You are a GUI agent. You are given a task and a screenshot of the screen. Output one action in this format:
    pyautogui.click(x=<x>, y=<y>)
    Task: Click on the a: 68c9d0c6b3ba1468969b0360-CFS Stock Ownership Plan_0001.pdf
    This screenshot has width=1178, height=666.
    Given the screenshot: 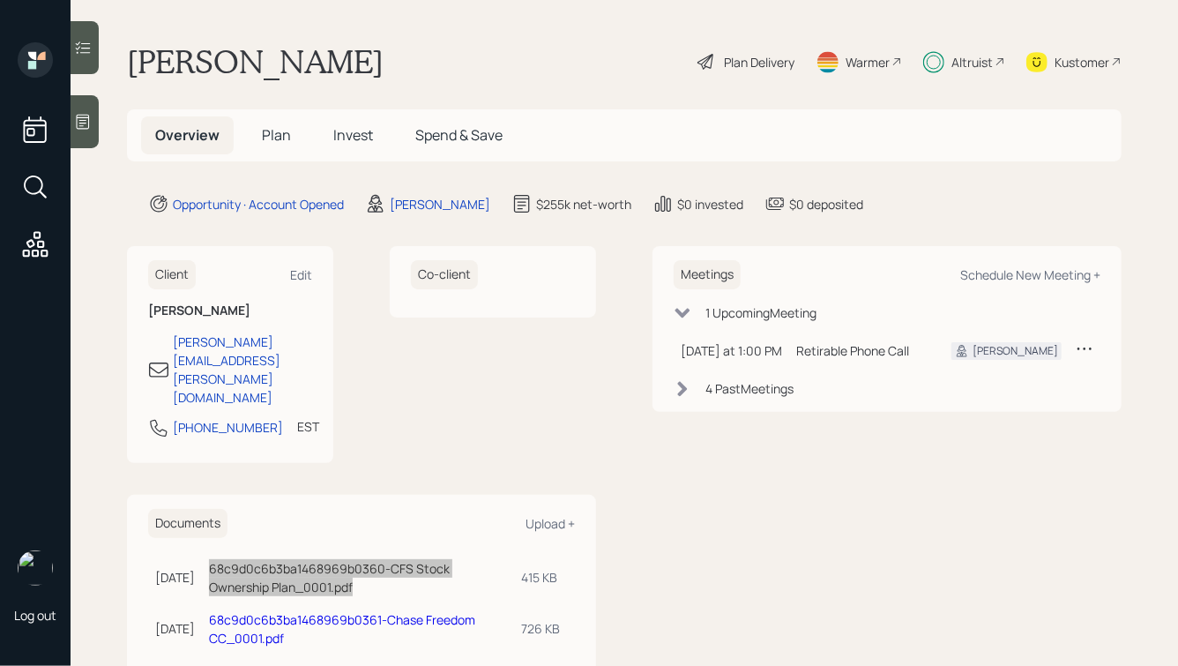 What is the action you would take?
    pyautogui.click(x=329, y=578)
    